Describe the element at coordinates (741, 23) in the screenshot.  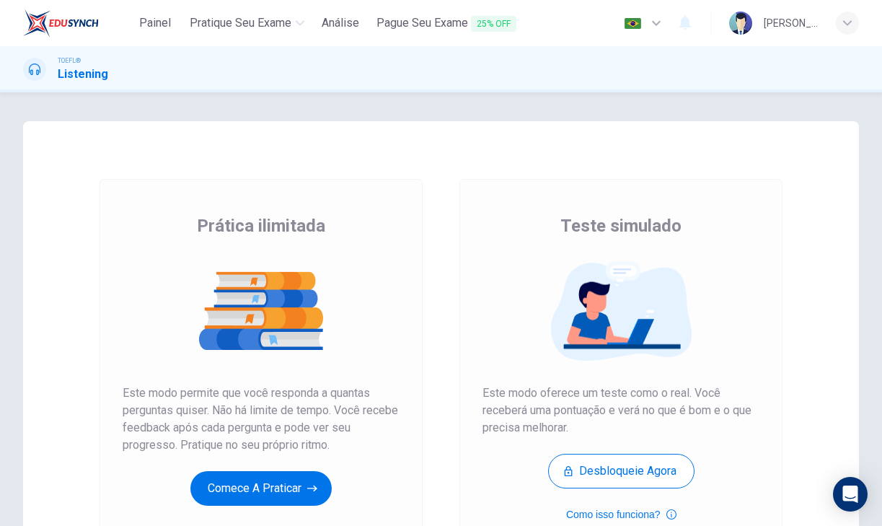
I see `img: Profile picture` at that location.